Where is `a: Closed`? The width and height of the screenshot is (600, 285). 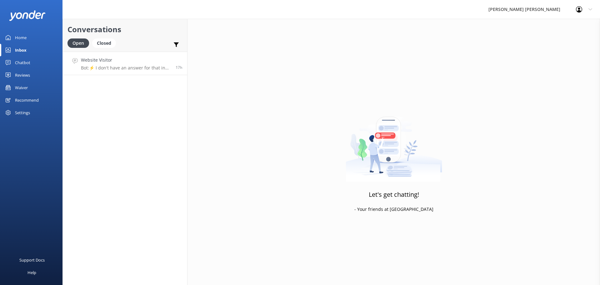
a: Closed is located at coordinates (106, 43).